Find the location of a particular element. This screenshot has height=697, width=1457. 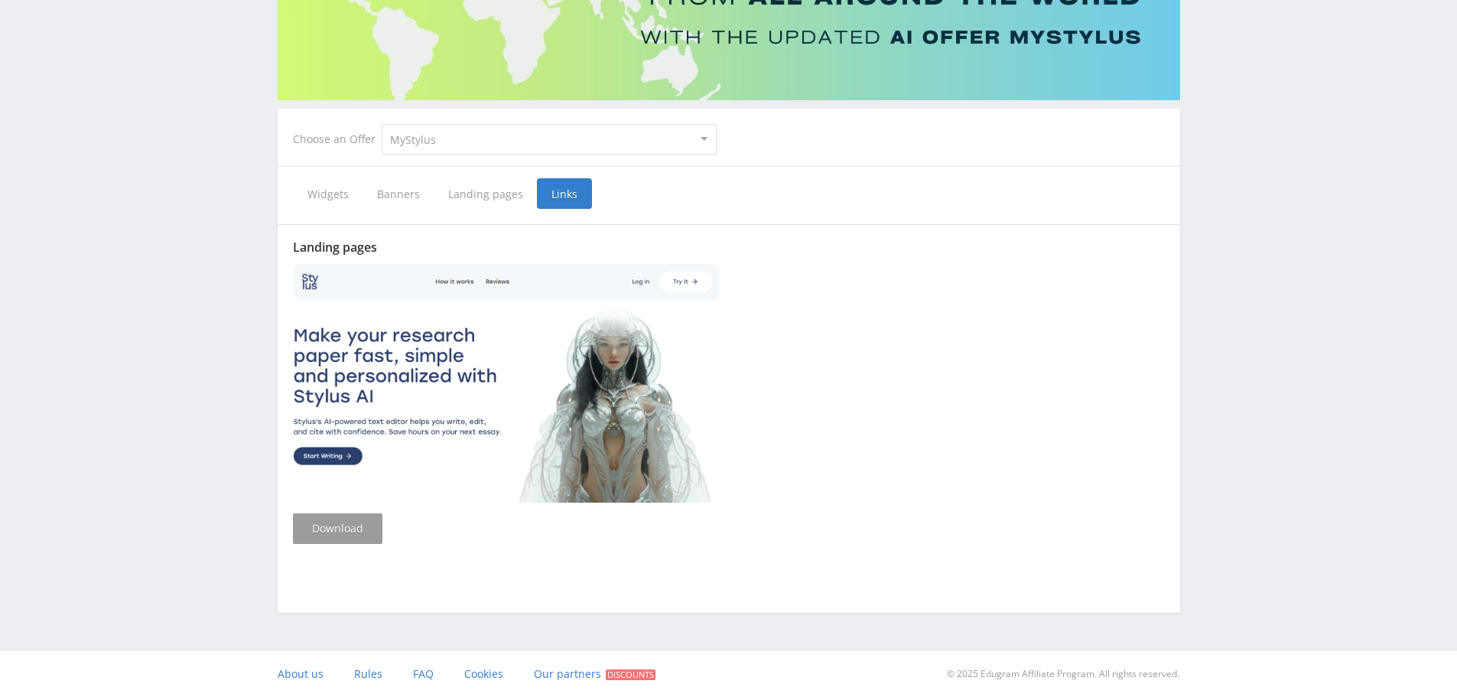

a: Our partners Discounts is located at coordinates (594, 674).